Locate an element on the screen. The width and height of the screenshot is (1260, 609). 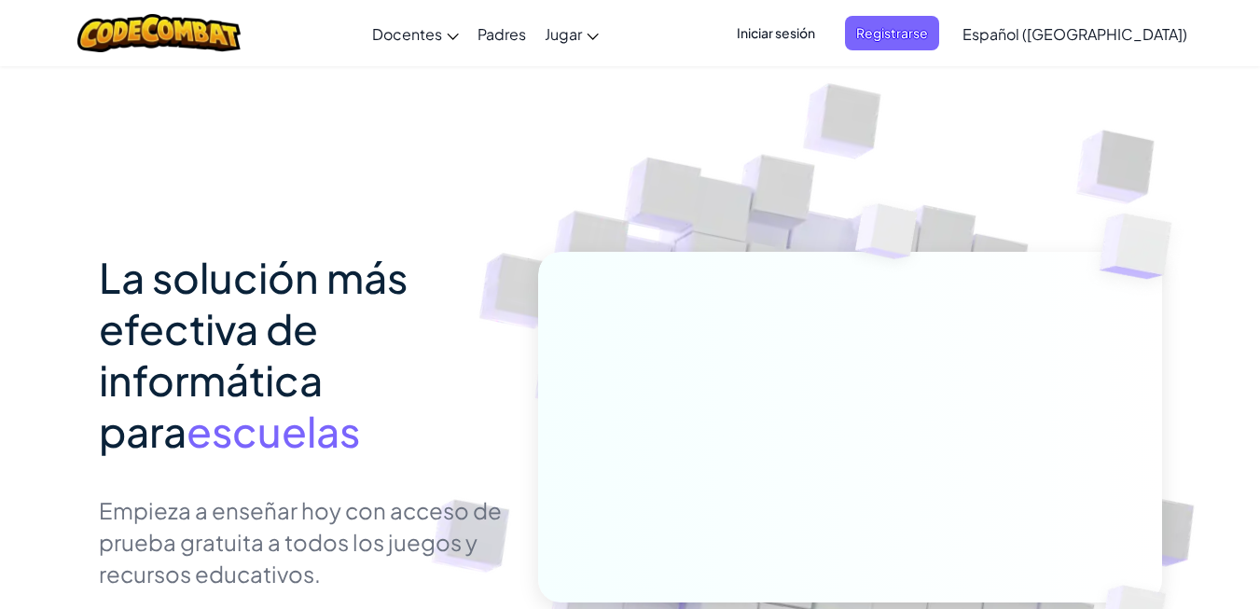
span: Registrarse is located at coordinates (892, 33).